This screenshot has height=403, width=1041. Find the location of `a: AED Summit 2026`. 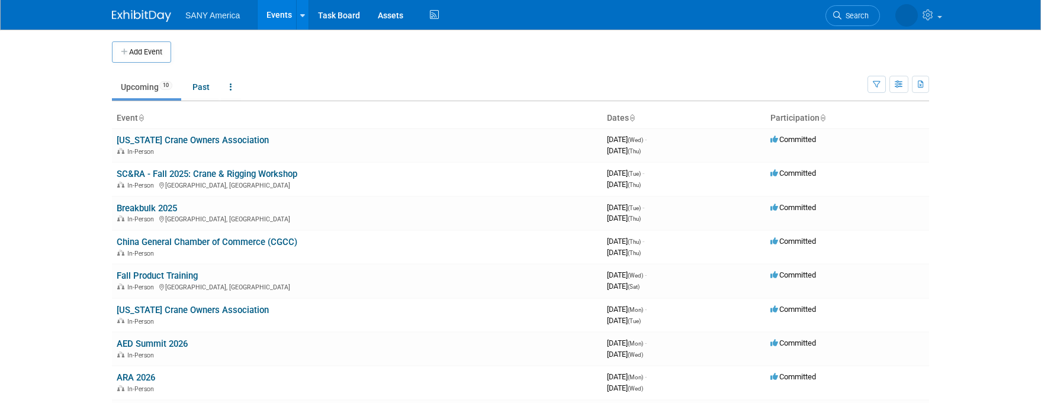

a: AED Summit 2026 is located at coordinates (152, 344).